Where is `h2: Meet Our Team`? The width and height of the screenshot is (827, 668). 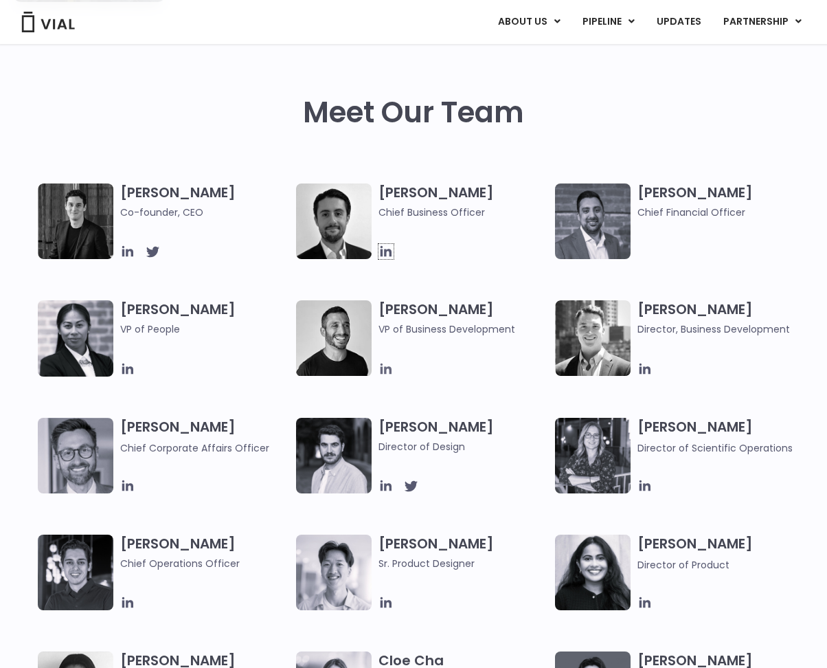
h2: Meet Our Team is located at coordinates (414, 113).